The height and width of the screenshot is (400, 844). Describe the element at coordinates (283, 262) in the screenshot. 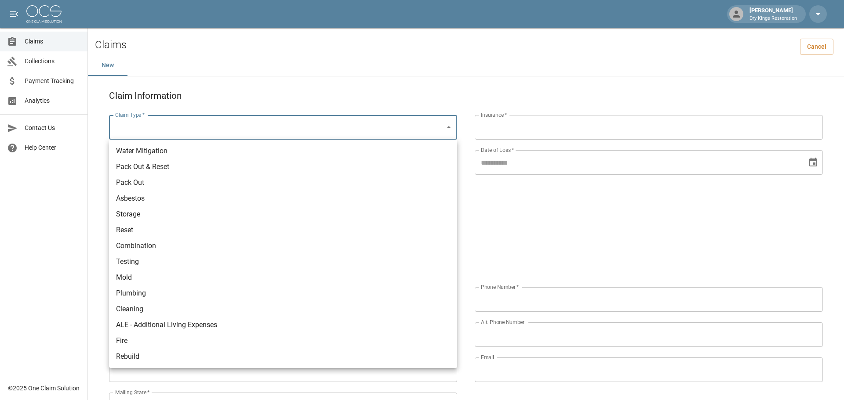

I see `li: Testing` at that location.